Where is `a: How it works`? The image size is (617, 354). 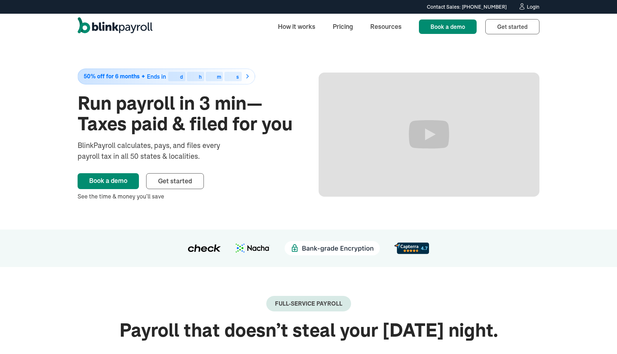 a: How it works is located at coordinates (297, 26).